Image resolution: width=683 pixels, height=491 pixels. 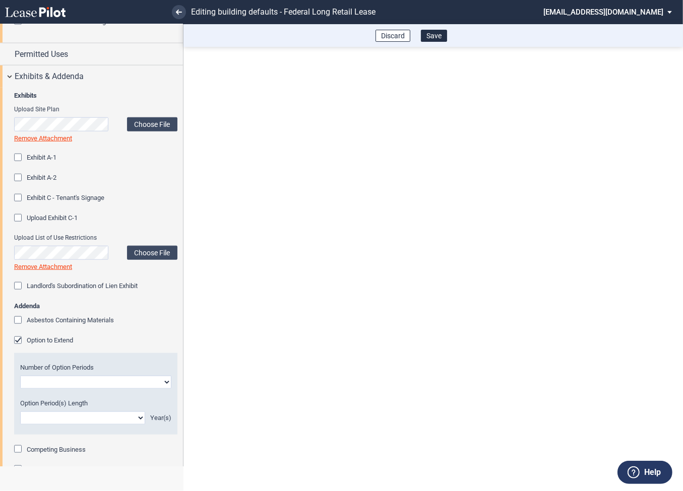 I want to click on span: Option Period(s) Length, so click(x=54, y=403).